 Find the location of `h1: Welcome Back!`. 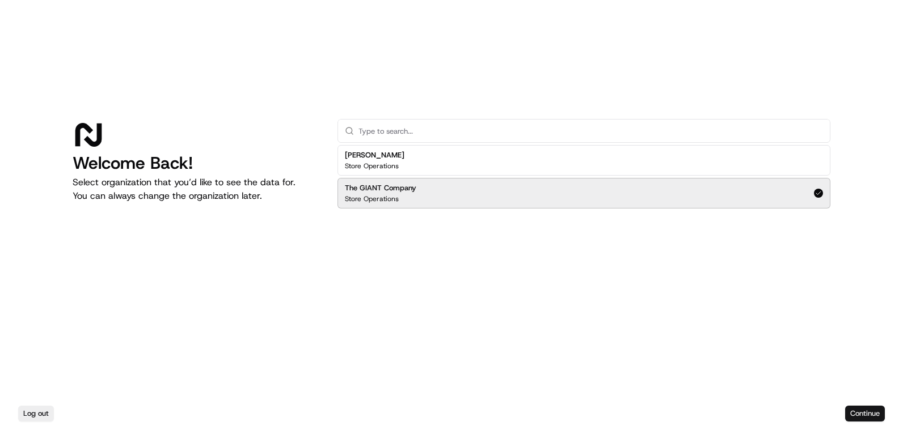

h1: Welcome Back! is located at coordinates (196, 163).